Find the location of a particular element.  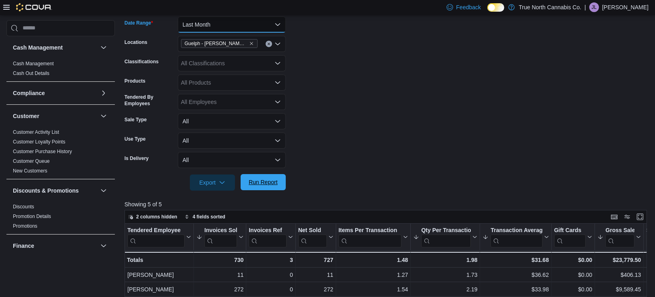

span: GL Account Totals is located at coordinates (32, 262).